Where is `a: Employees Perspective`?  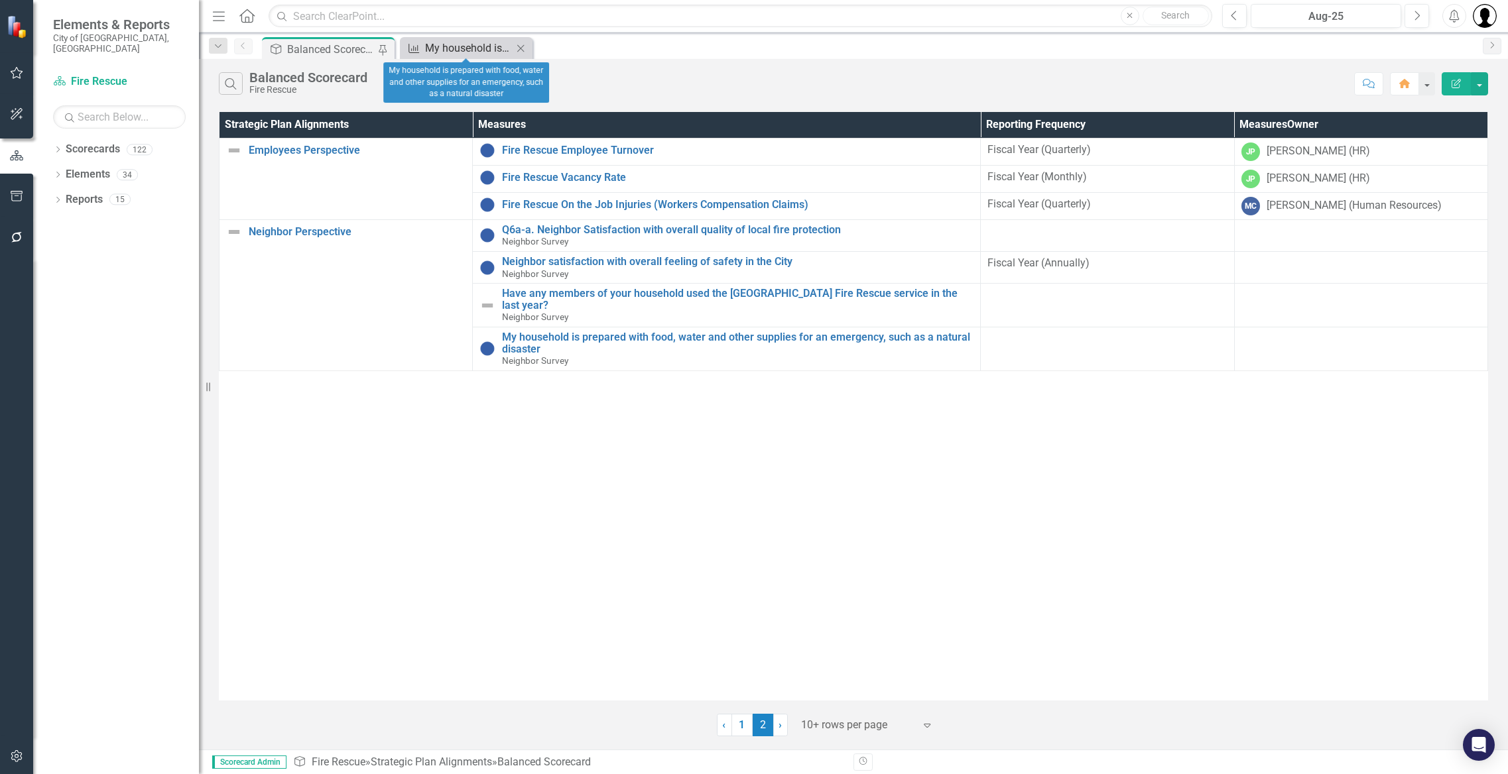
a: Employees Perspective is located at coordinates (357, 151).